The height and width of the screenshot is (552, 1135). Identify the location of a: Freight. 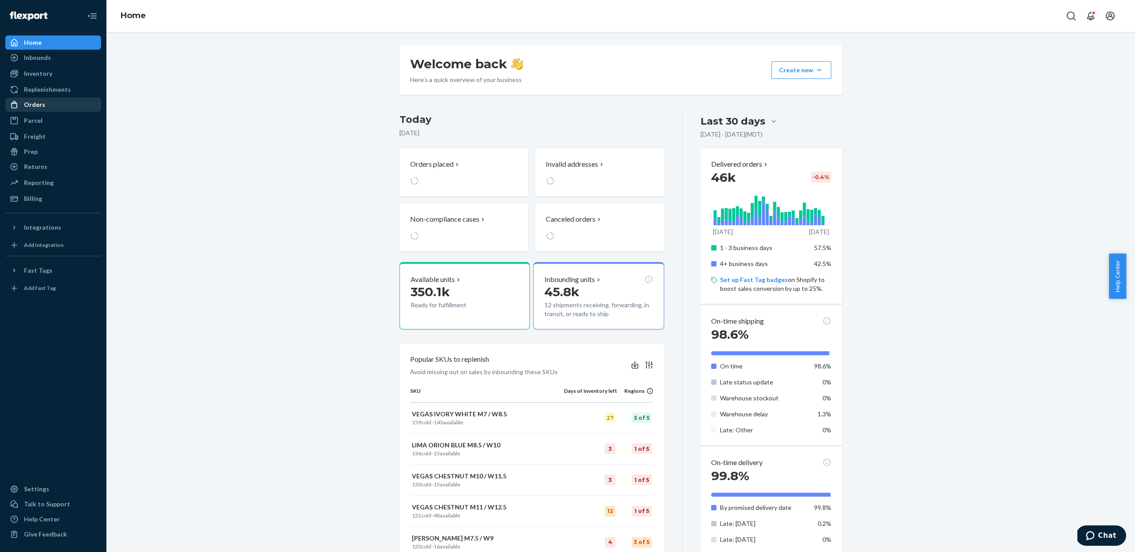
(53, 137).